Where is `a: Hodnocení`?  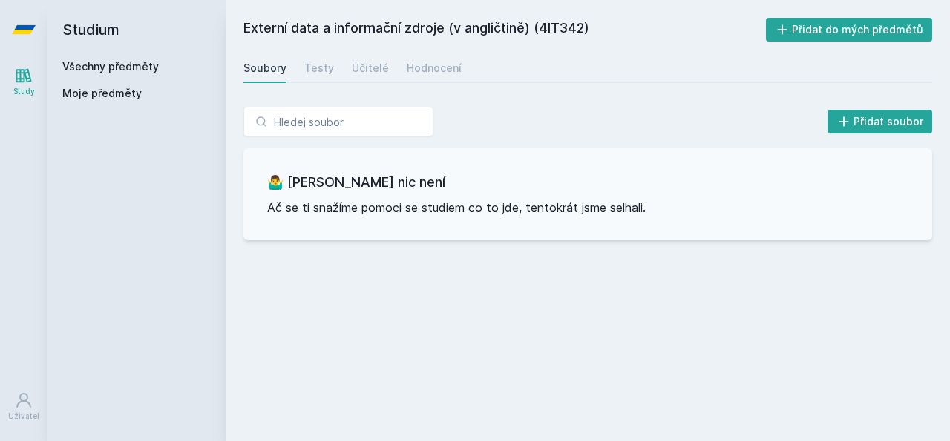 a: Hodnocení is located at coordinates (434, 68).